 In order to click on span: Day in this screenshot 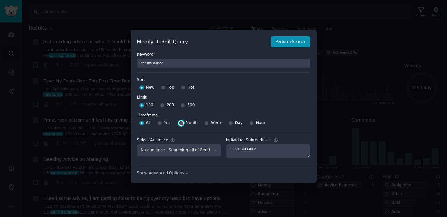, I will do `click(239, 123)`.